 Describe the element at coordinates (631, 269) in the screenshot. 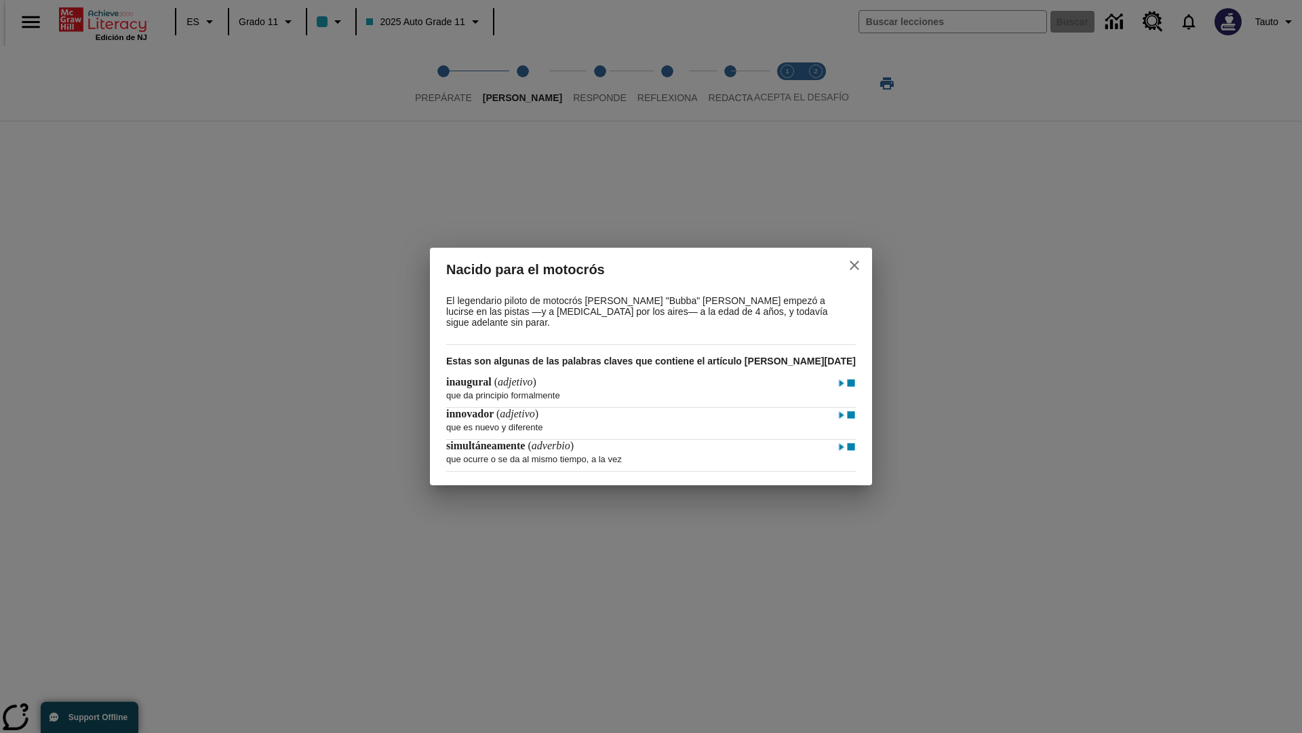

I see `h2: Nacido para el motocrós` at that location.